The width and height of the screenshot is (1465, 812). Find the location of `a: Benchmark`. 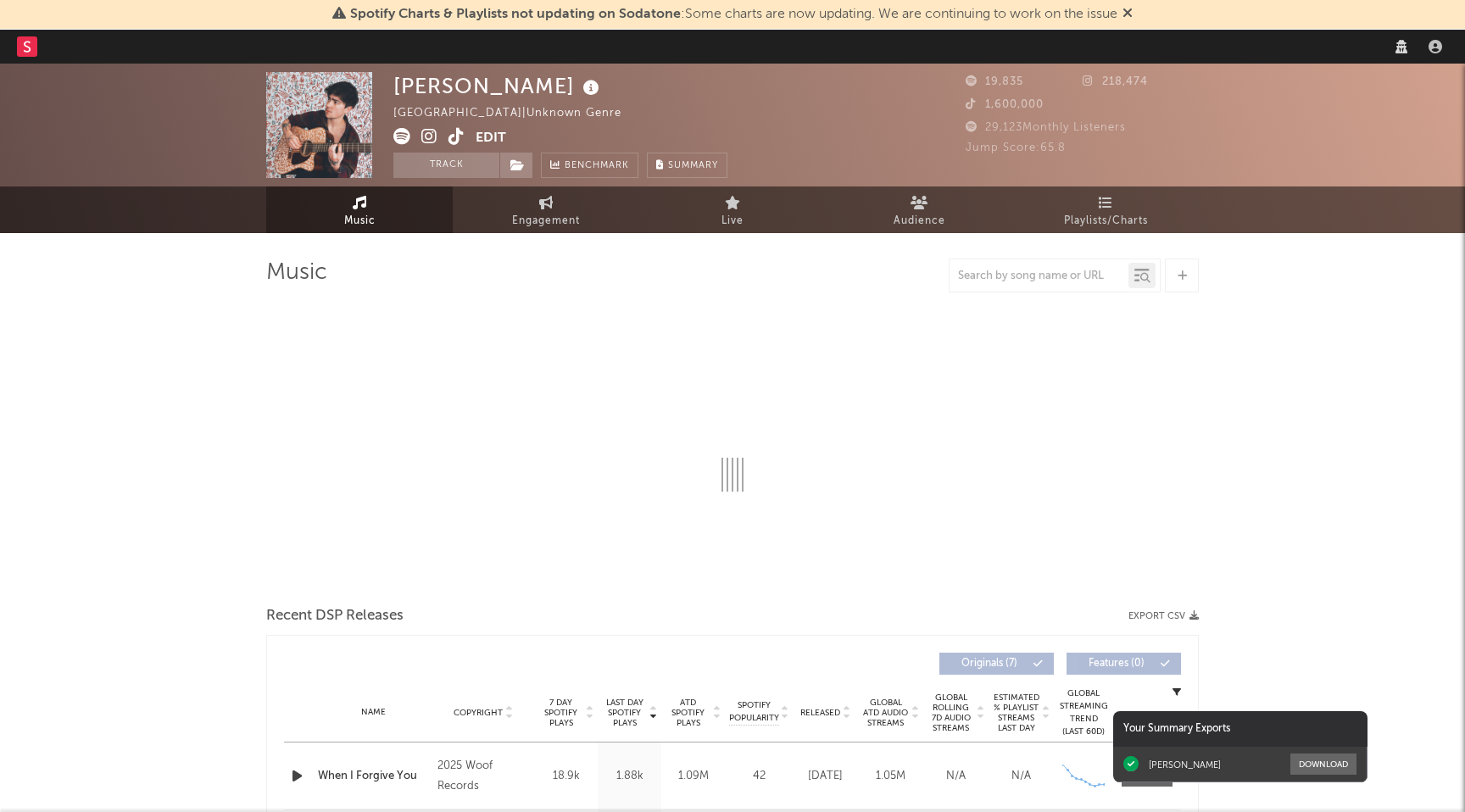

a: Benchmark is located at coordinates (590, 166).